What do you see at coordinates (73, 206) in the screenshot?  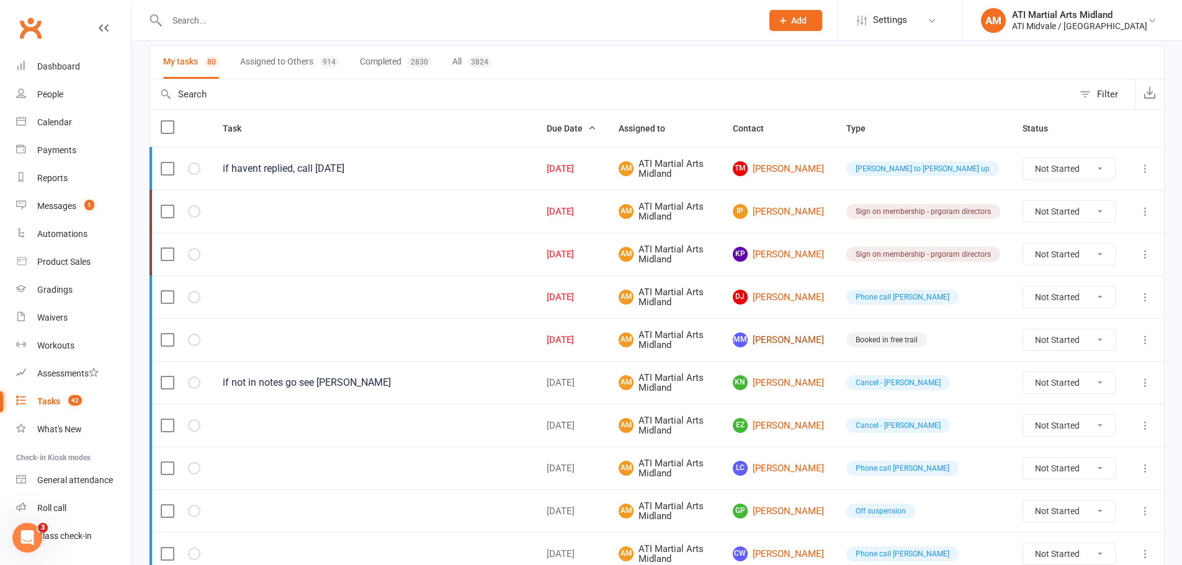 I see `a: Messages 1` at bounding box center [73, 206].